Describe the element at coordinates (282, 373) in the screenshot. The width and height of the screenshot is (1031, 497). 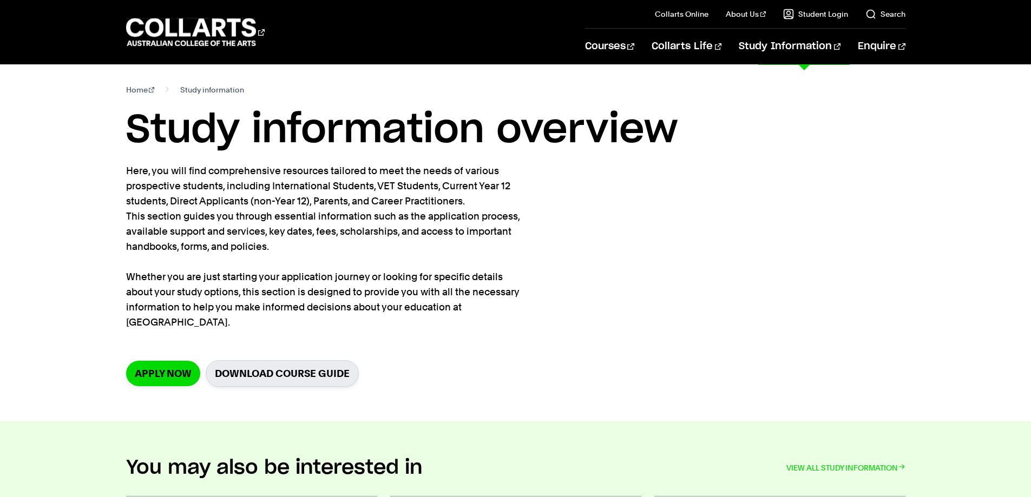
I see `a: Download Course Guide` at that location.